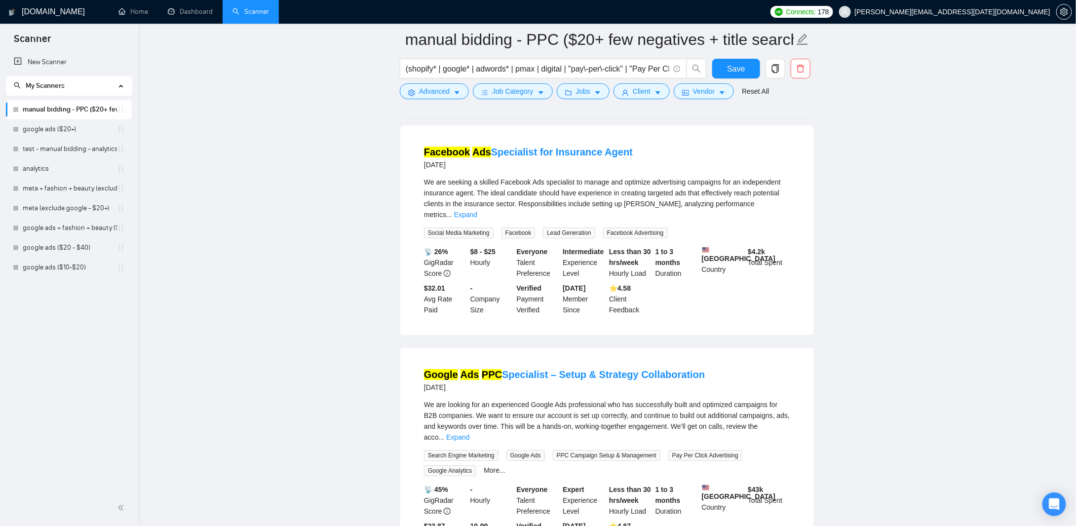 This screenshot has height=526, width=1076. What do you see at coordinates (1064, 12) in the screenshot?
I see `a: setting` at bounding box center [1064, 12].